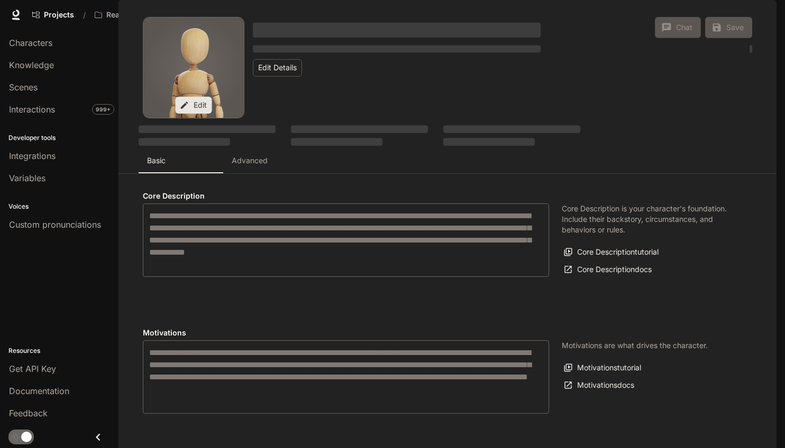 The height and width of the screenshot is (448, 785). What do you see at coordinates (194, 105) in the screenshot?
I see `button: Edit` at bounding box center [194, 105].